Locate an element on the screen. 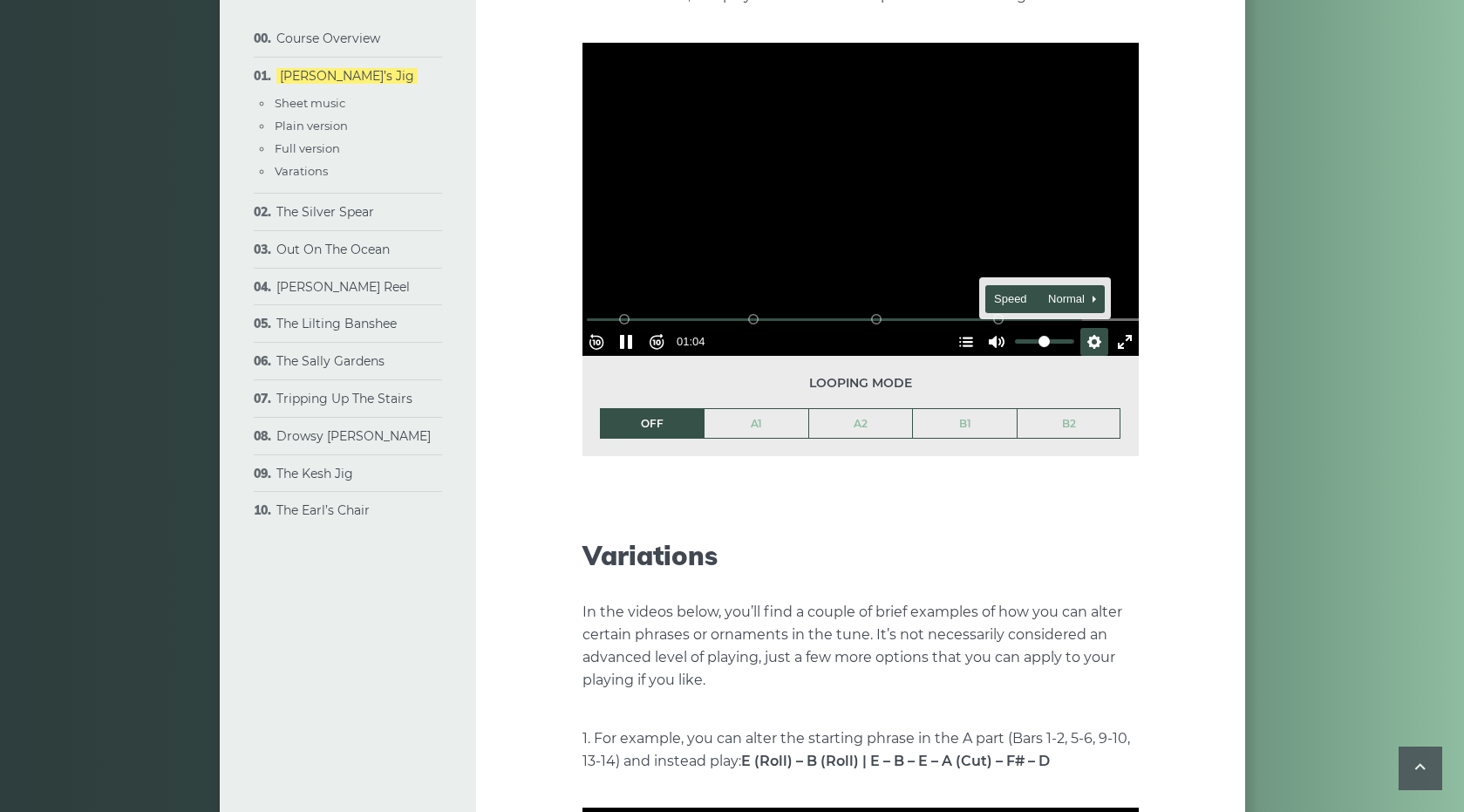 This screenshot has height=812, width=1464. a: B1 is located at coordinates (964, 424).